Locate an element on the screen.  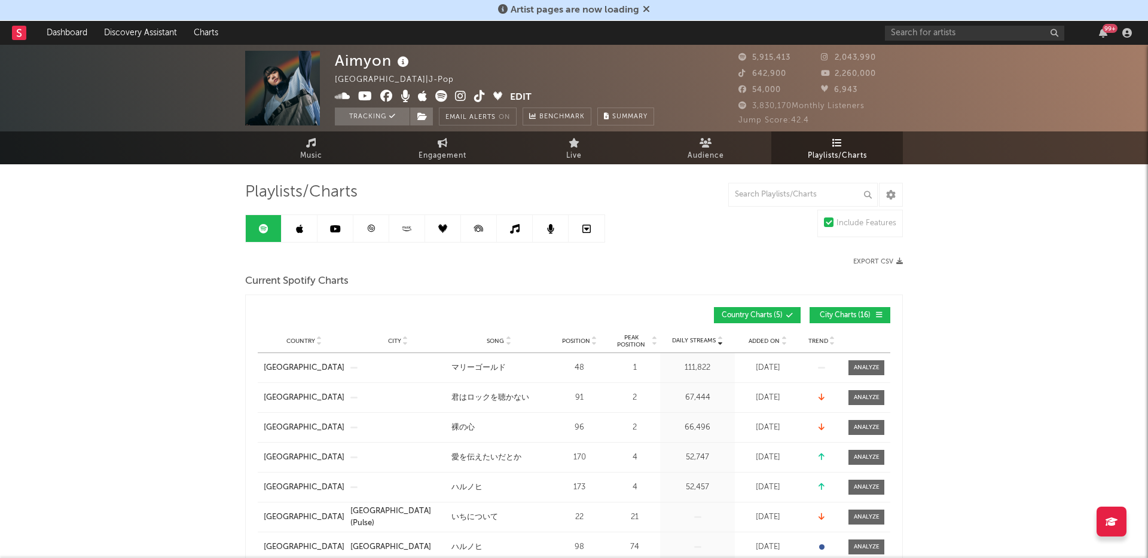
a: Engagement is located at coordinates (442, 148).